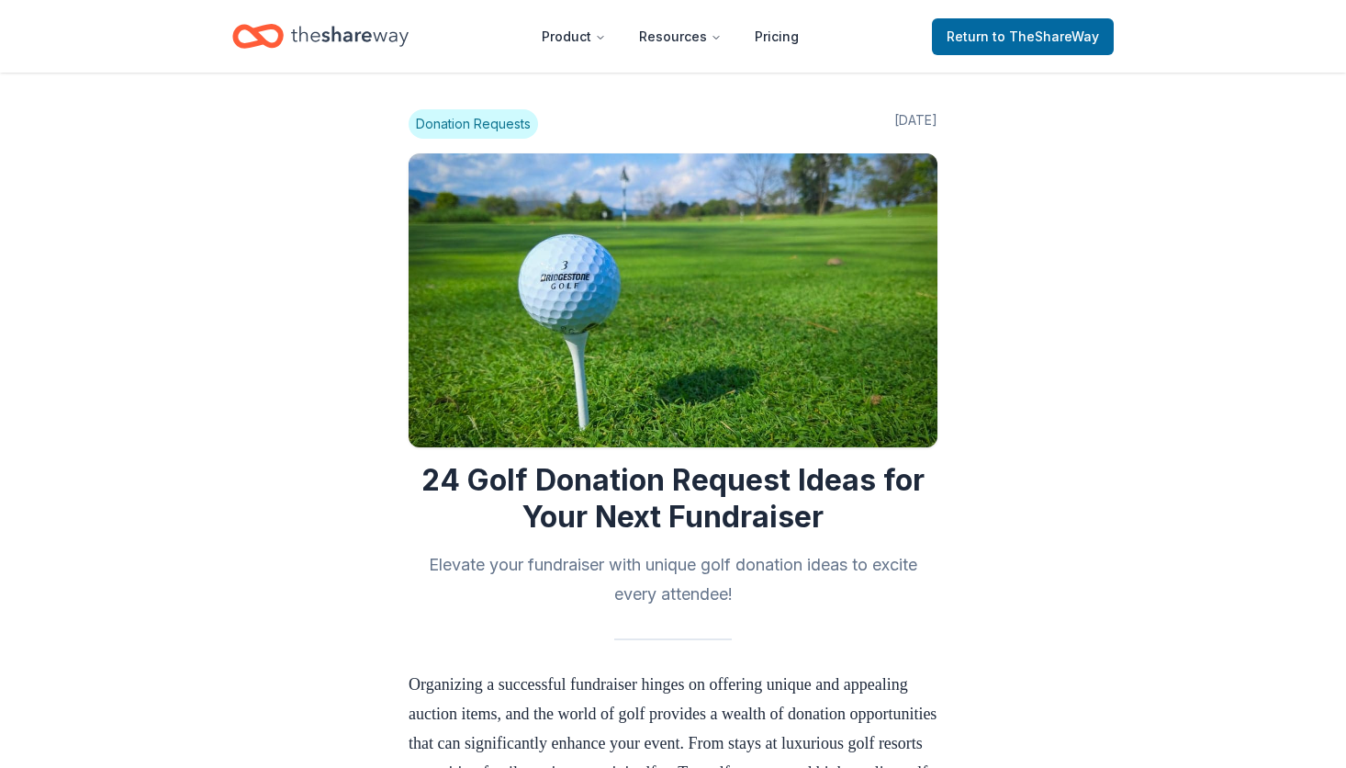  Describe the element at coordinates (673, 579) in the screenshot. I see `h2: Elevate your fundraiser with unique golf donation ideas to excite every attendee!` at that location.